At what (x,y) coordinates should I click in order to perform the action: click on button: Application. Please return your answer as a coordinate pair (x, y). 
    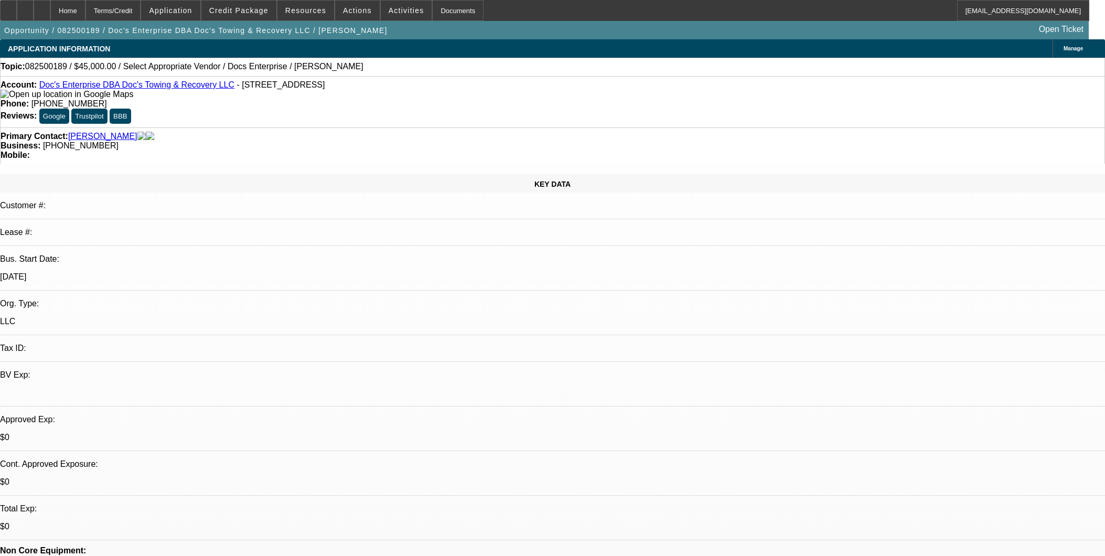
    Looking at the image, I should click on (170, 10).